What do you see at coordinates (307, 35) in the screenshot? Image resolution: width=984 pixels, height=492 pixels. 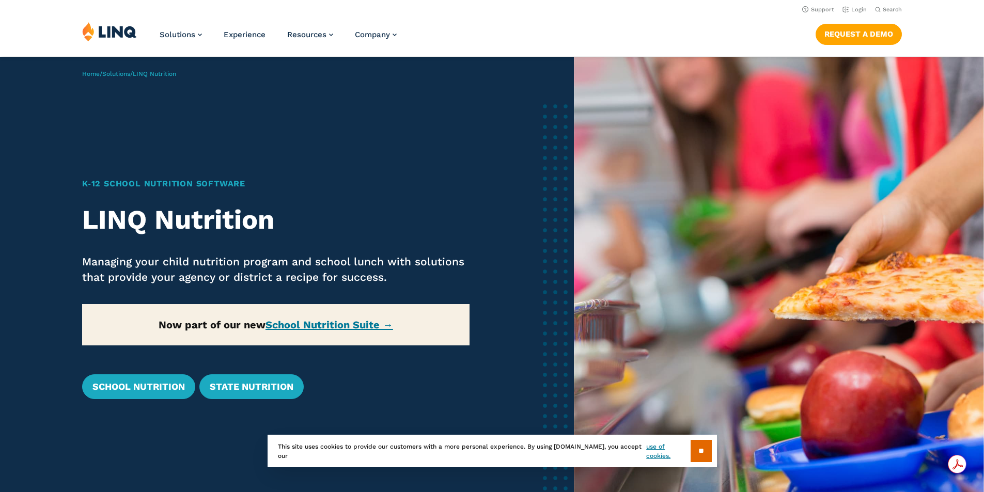 I see `span: Resources` at bounding box center [307, 35].